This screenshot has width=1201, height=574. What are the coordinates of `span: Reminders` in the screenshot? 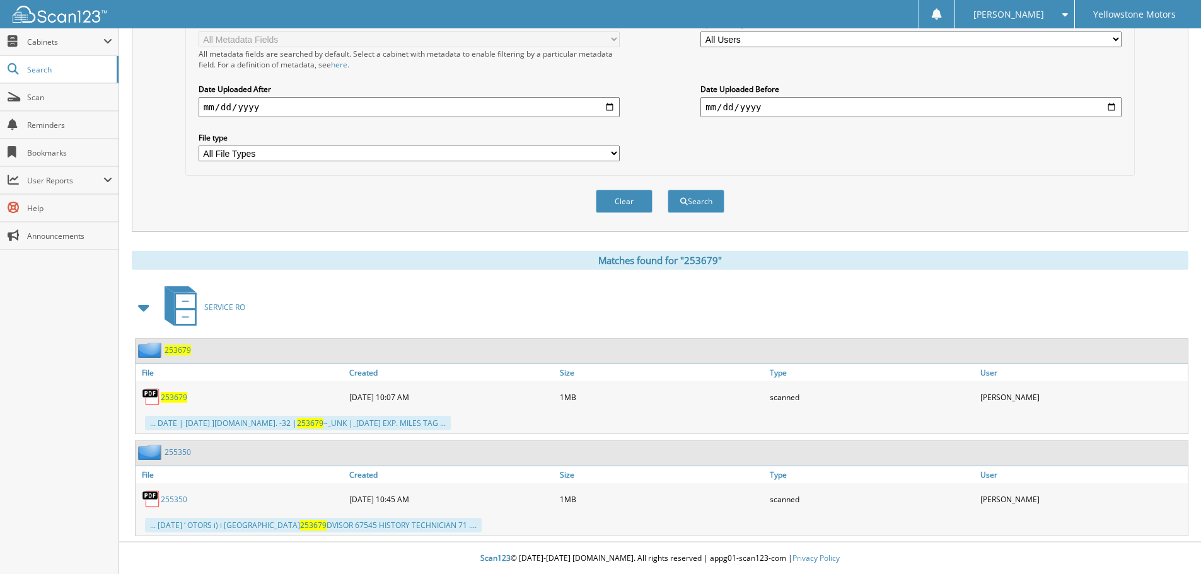 It's located at (69, 125).